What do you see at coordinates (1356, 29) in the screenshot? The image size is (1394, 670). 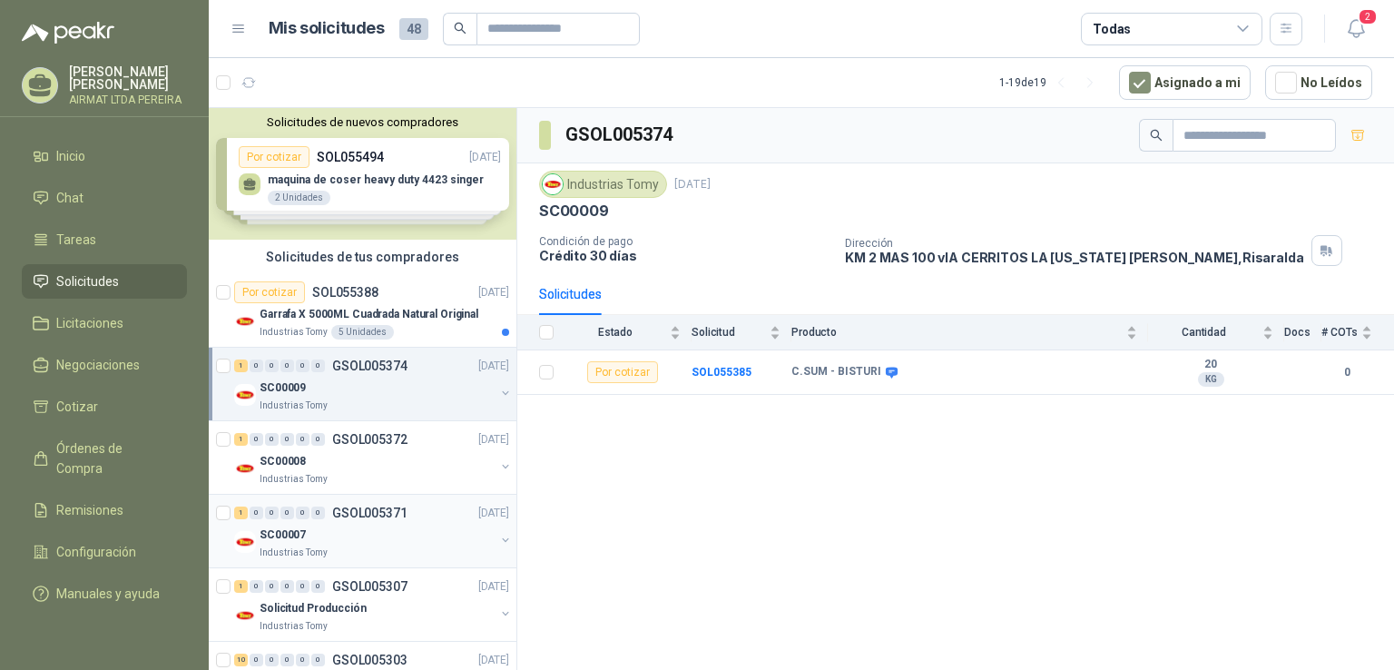 I see `button: 2` at bounding box center [1356, 29].